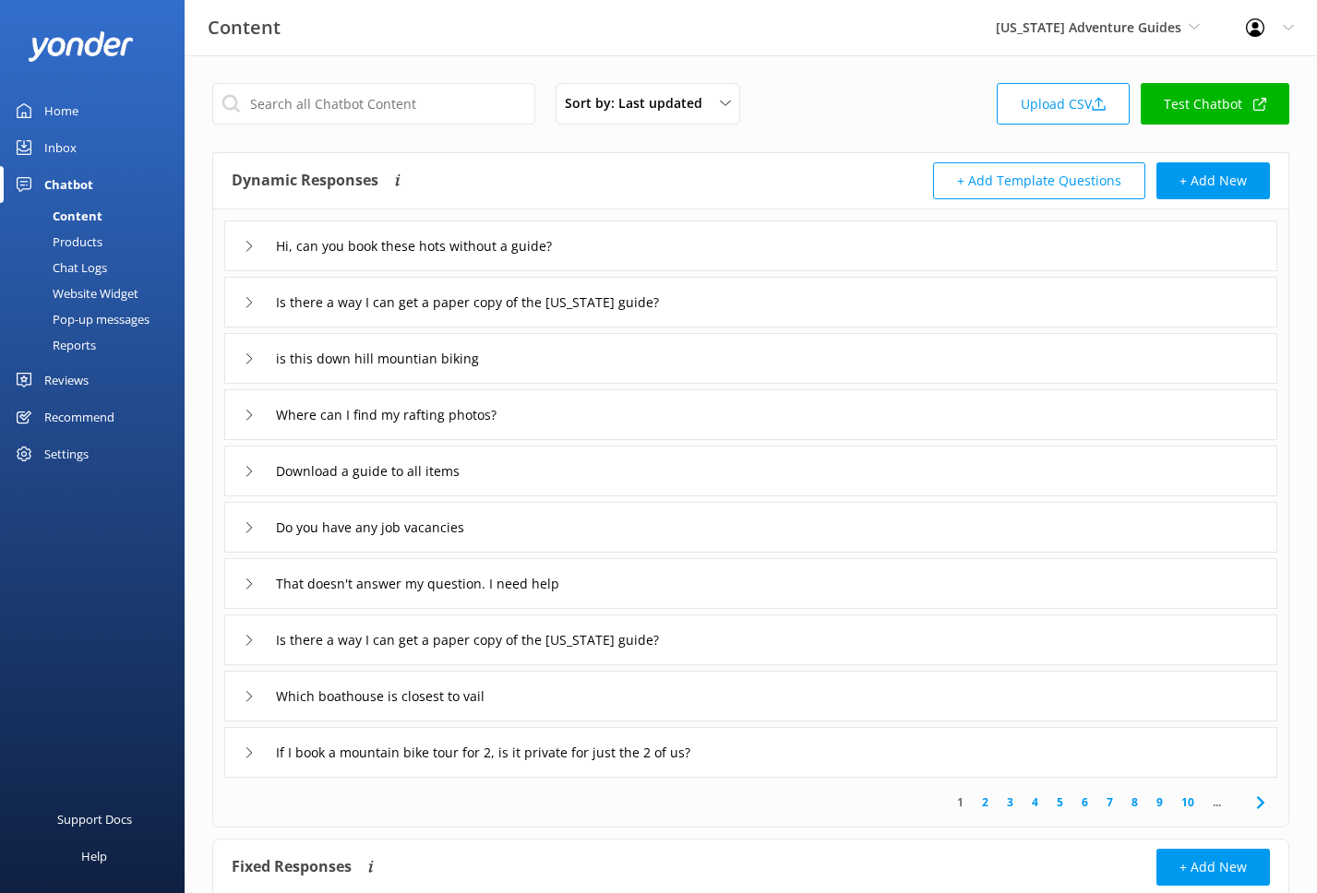  What do you see at coordinates (68, 185) in the screenshot?
I see `div: Chatbot` at bounding box center [68, 185].